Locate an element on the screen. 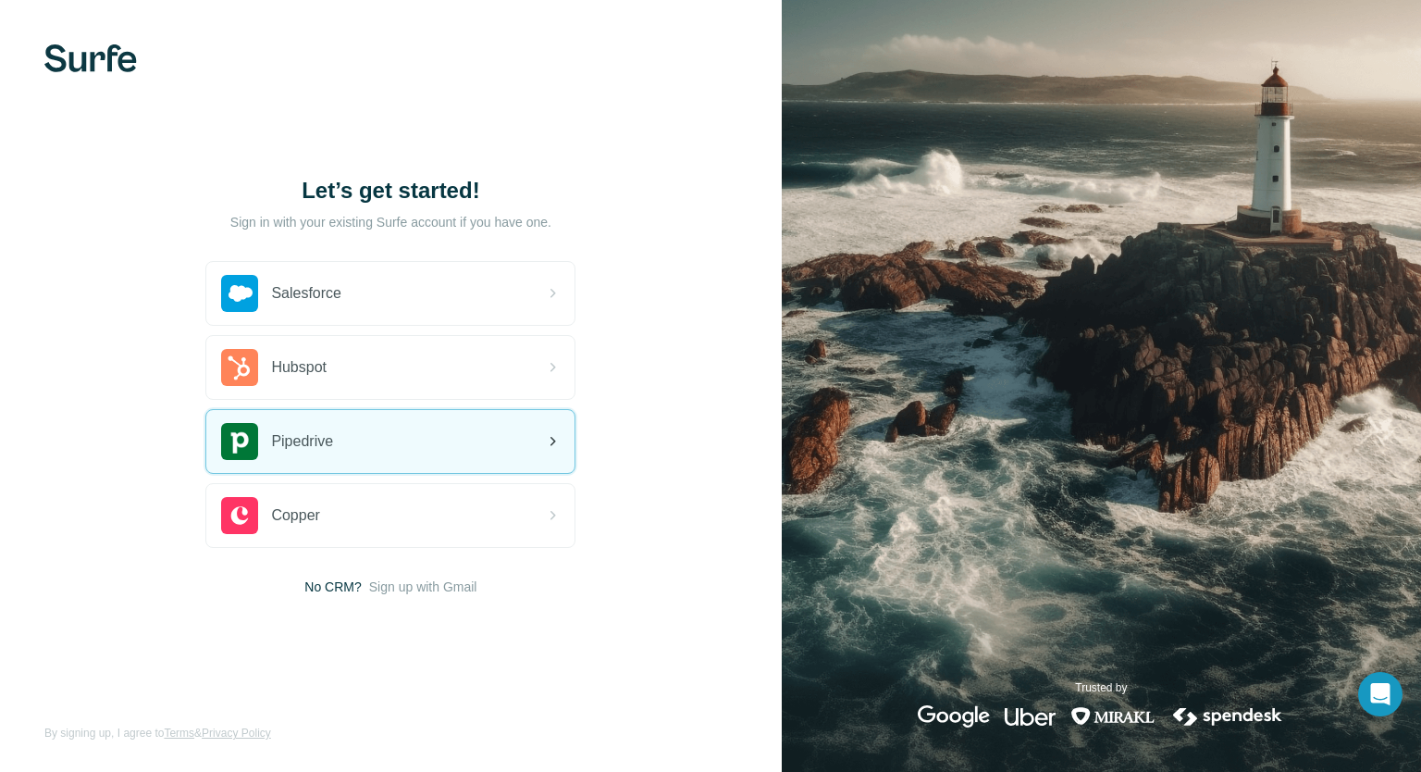  img: pipedrive's logo is located at coordinates (240, 441).